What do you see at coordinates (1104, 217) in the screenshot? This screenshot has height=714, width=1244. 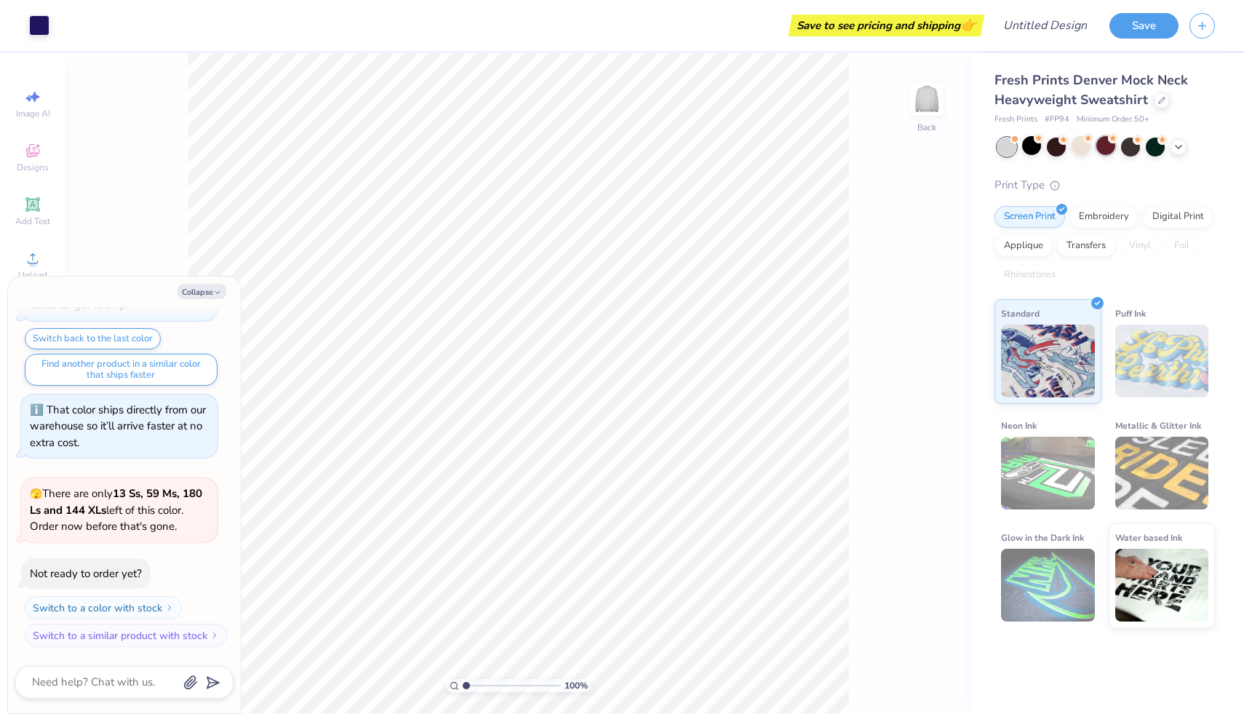 I see `div: Embroidery` at bounding box center [1104, 217].